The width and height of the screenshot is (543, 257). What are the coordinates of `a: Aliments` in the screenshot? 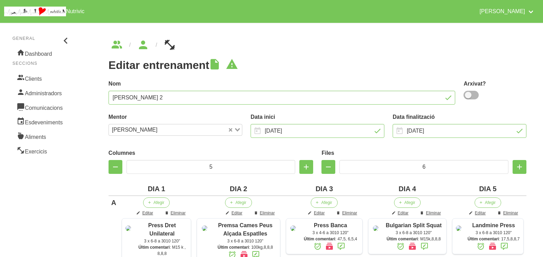 It's located at (42, 136).